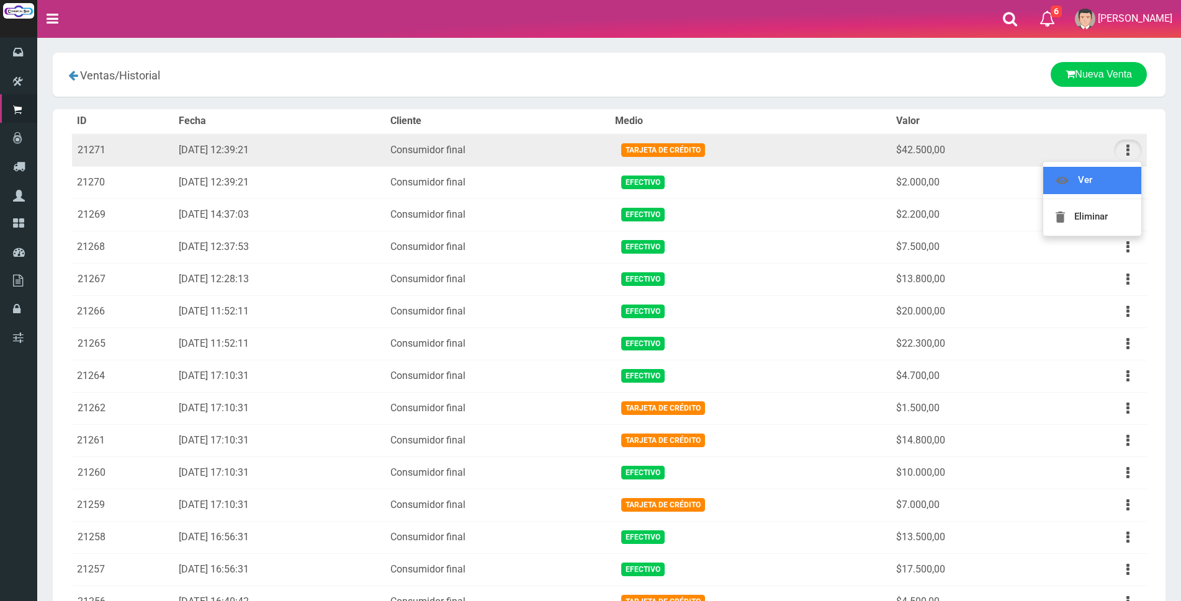 This screenshot has height=601, width=1181. Describe the element at coordinates (123, 122) in the screenshot. I see `th: ID` at that location.